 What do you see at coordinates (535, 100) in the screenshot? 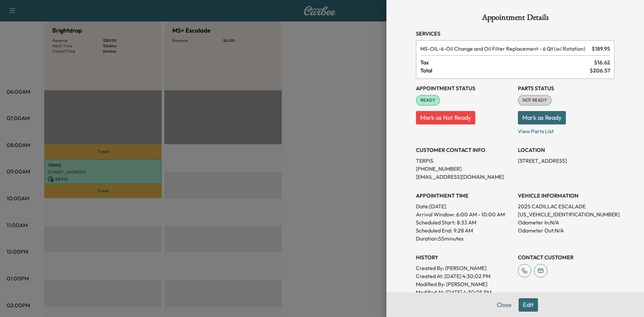
I see `span: NOT READY` at bounding box center [535, 100].